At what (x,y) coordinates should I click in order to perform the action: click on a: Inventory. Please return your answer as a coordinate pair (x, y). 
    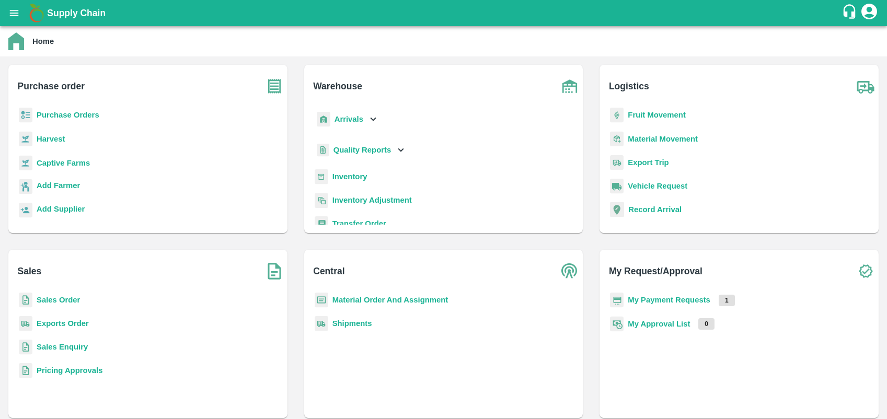
    Looking at the image, I should click on (350, 177).